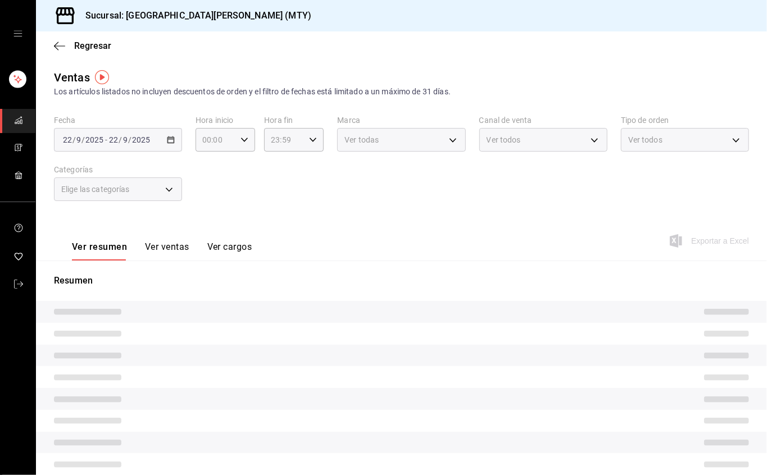  Describe the element at coordinates (361, 140) in the screenshot. I see `span: Ver todas` at that location.